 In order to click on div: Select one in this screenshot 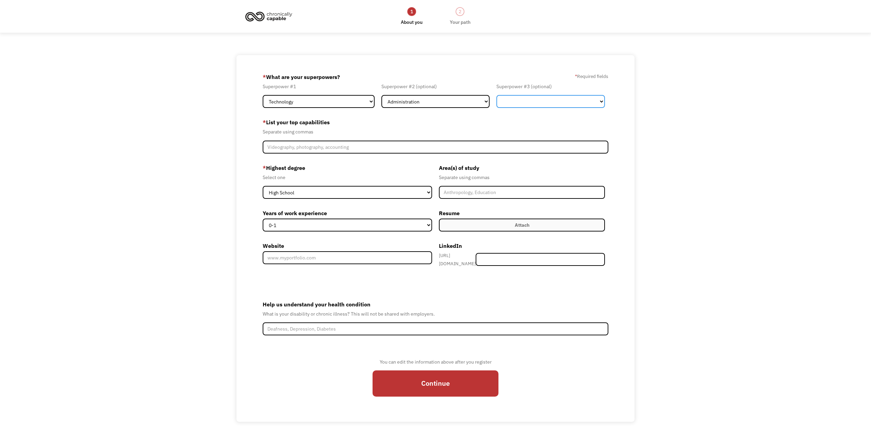, I will do `click(347, 177)`.